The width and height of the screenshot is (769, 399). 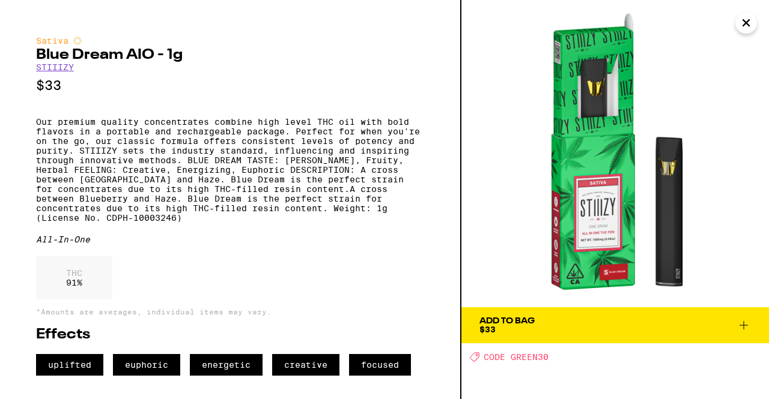 What do you see at coordinates (516, 357) in the screenshot?
I see `span: CODE GREEN30` at bounding box center [516, 357].